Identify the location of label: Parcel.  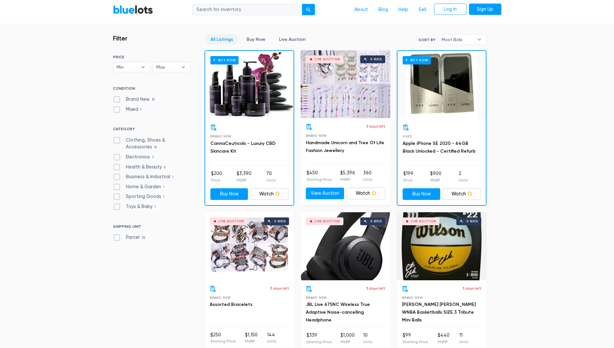
(130, 237).